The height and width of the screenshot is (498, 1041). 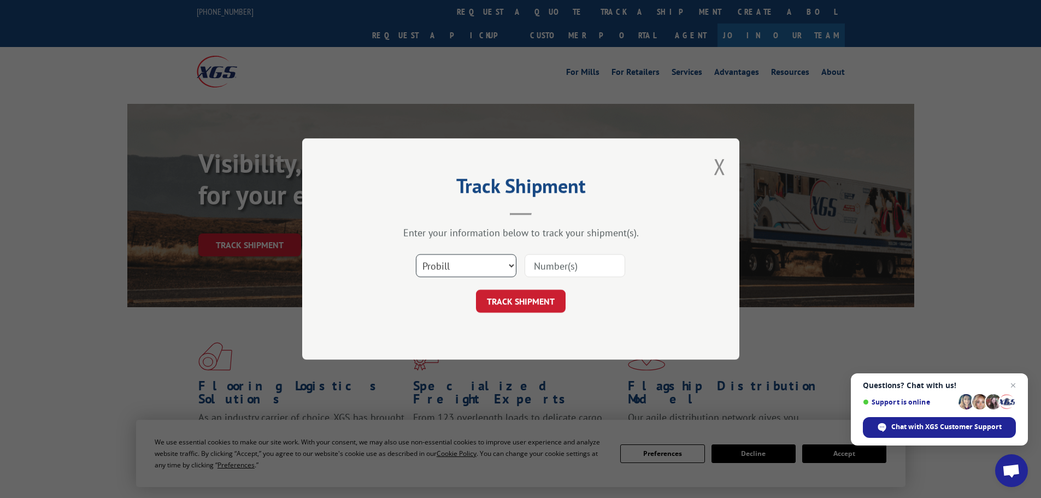 What do you see at coordinates (575, 266) in the screenshot?
I see `input: Number(s)` at bounding box center [575, 266].